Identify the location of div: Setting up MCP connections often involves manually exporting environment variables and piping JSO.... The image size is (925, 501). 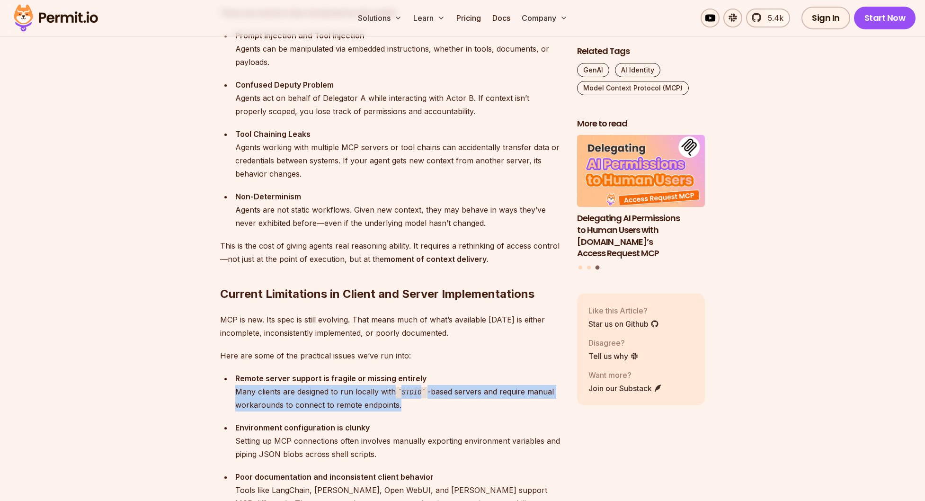
(399, 441).